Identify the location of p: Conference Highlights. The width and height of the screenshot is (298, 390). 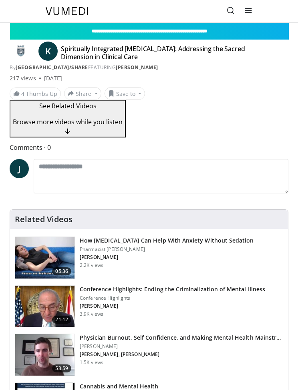
(172, 298).